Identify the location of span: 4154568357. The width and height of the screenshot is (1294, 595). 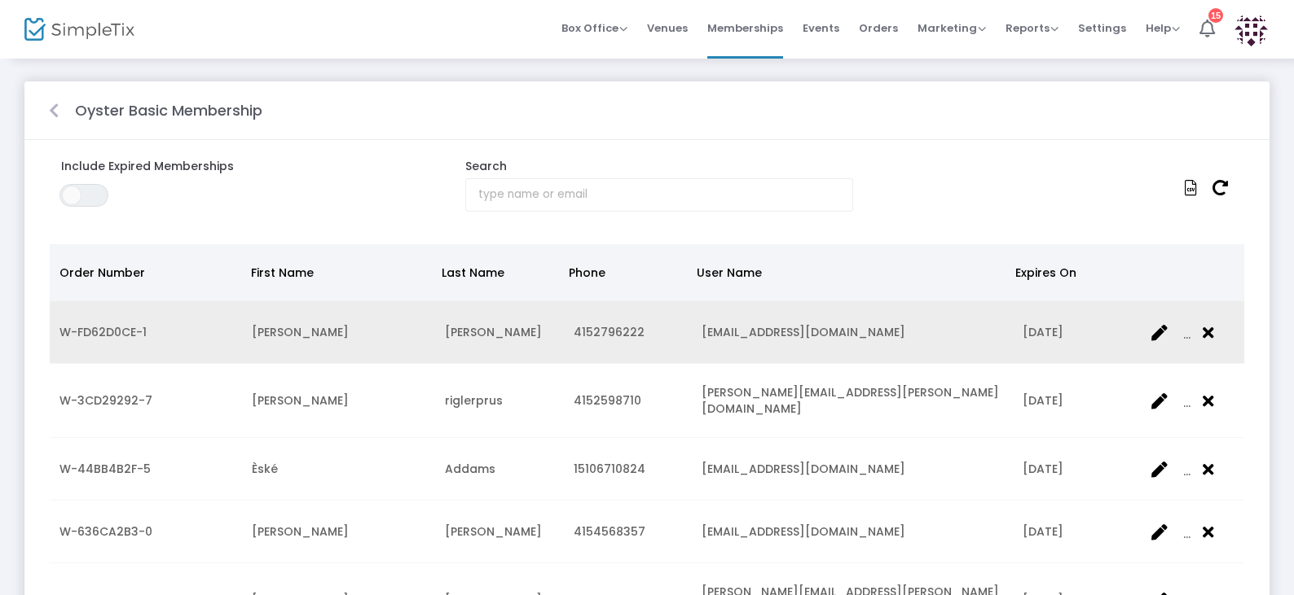
(609, 532).